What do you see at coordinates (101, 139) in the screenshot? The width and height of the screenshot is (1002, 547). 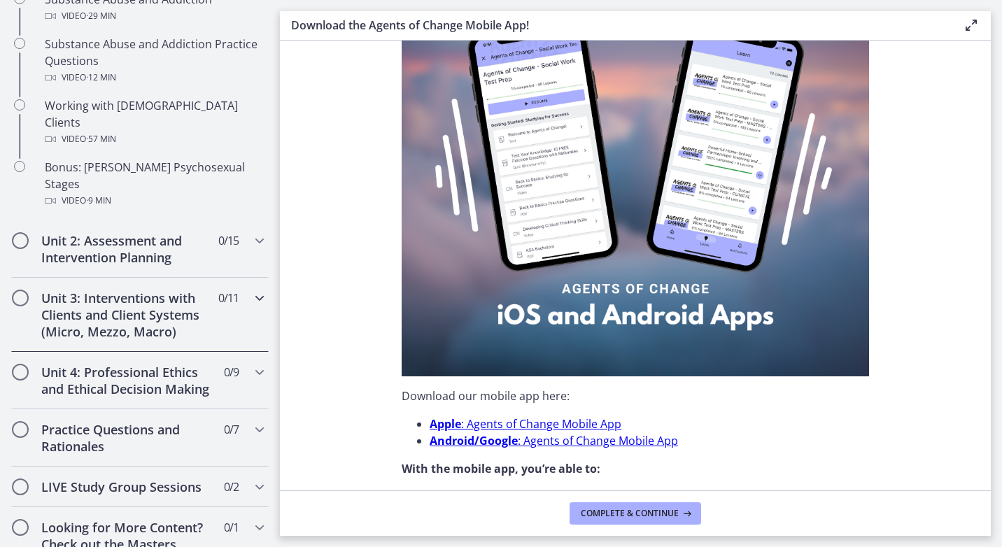 I see `span: · 57 min` at bounding box center [101, 139].